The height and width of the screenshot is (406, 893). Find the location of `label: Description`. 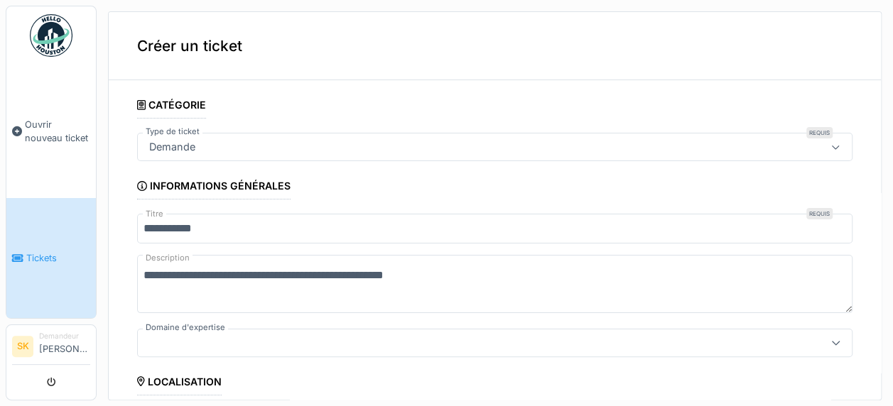

label: Description is located at coordinates (168, 258).